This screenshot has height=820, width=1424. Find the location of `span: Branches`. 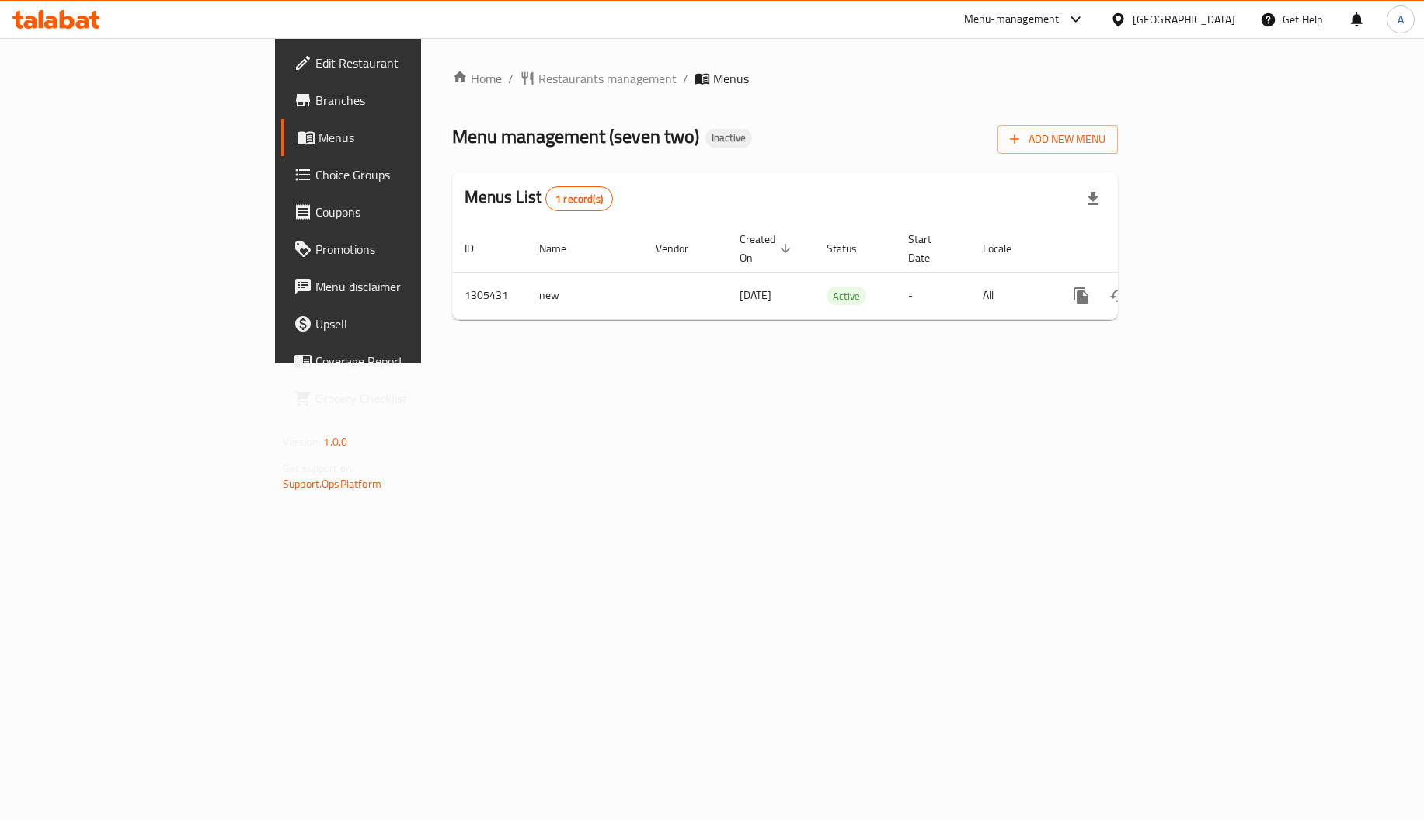

span: Branches is located at coordinates (408, 100).